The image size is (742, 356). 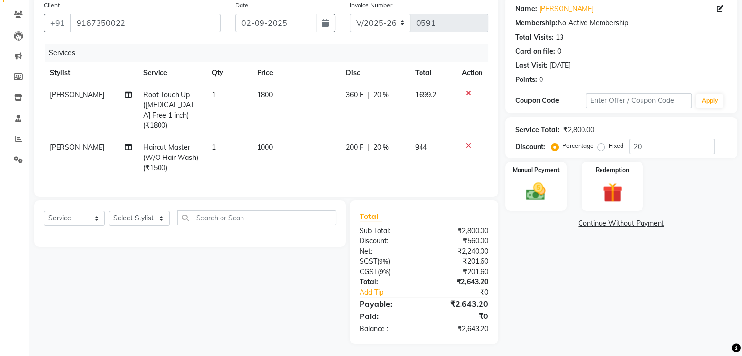 I want to click on div: Card on file:, so click(x=535, y=51).